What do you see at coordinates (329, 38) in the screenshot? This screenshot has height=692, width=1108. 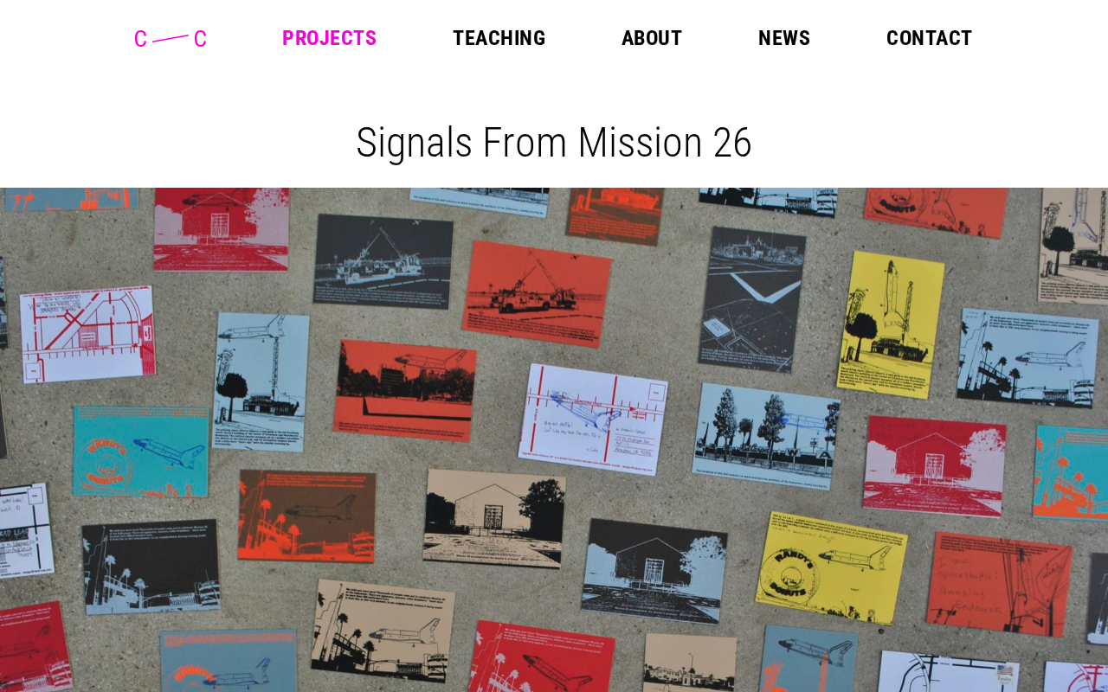 I see `a: Projects` at bounding box center [329, 38].